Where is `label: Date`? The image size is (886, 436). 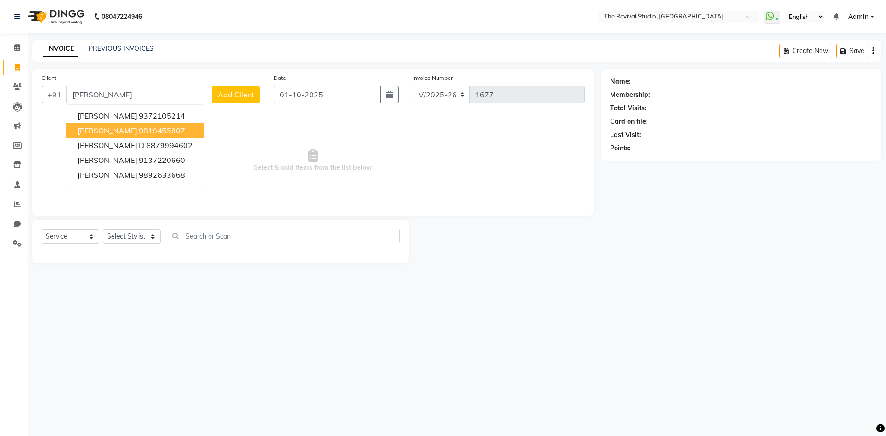 label: Date is located at coordinates (280, 78).